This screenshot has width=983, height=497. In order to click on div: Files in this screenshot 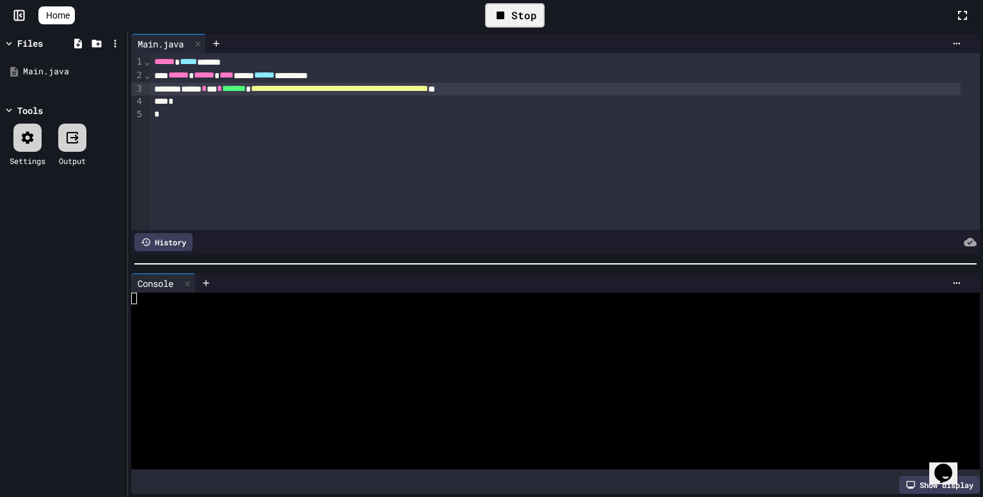, I will do `click(30, 43)`.